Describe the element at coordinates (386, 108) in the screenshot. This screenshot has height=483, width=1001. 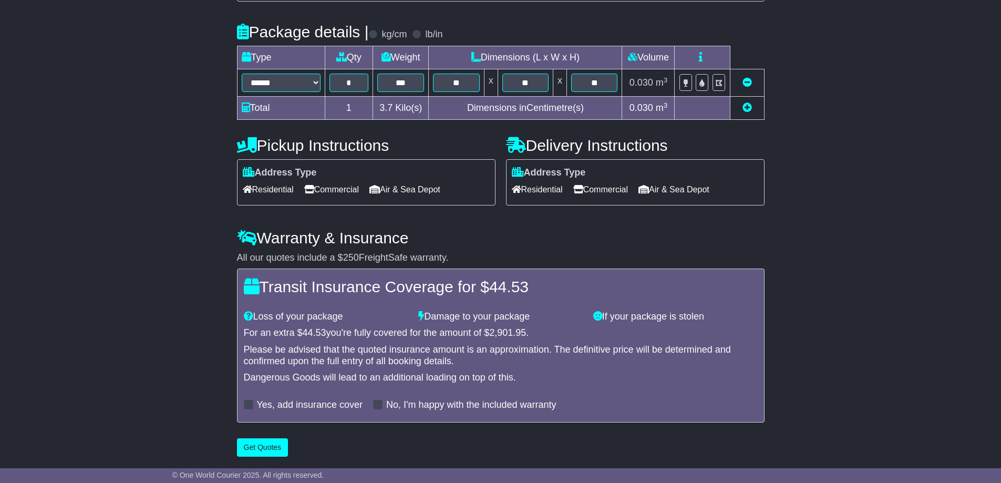
I see `span: 3.7` at that location.